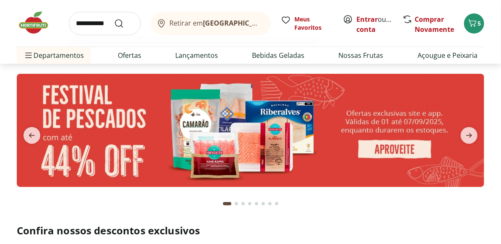 This screenshot has width=501, height=244. What do you see at coordinates (307, 23) in the screenshot?
I see `a: Meus Favoritos` at bounding box center [307, 23].